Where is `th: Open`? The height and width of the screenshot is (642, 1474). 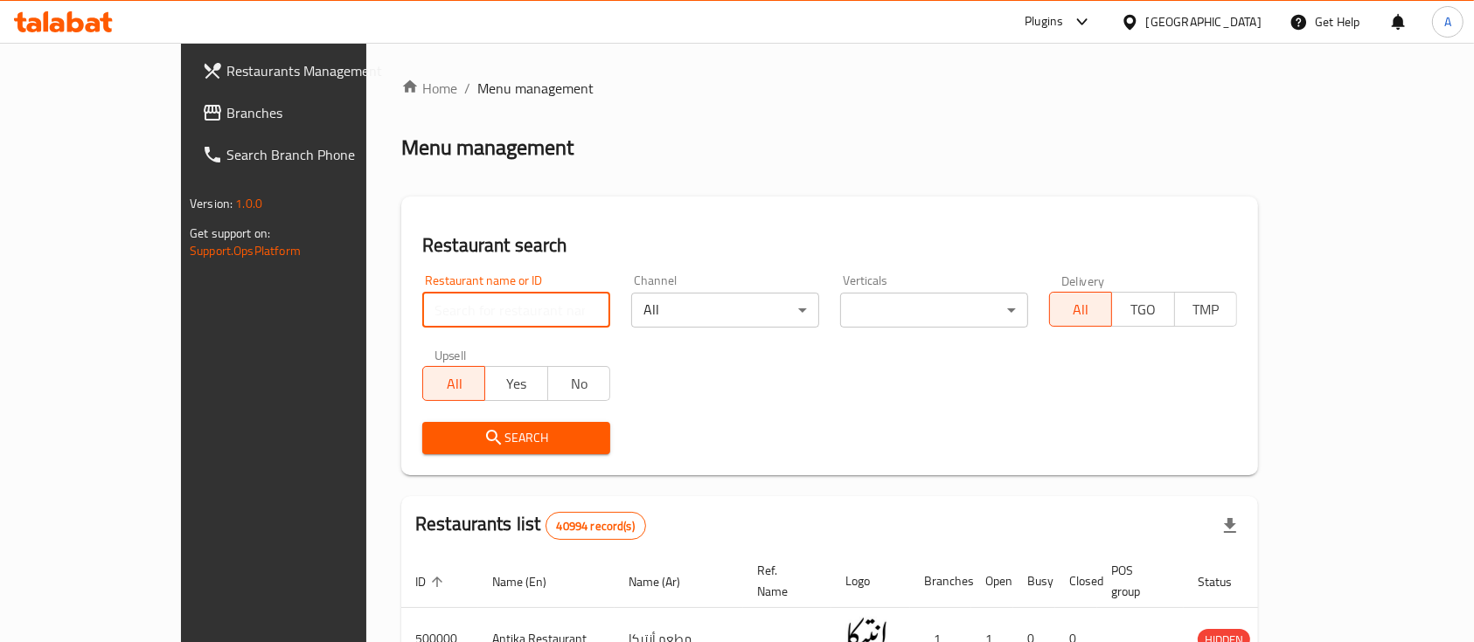 th: Open is located at coordinates (992, 581).